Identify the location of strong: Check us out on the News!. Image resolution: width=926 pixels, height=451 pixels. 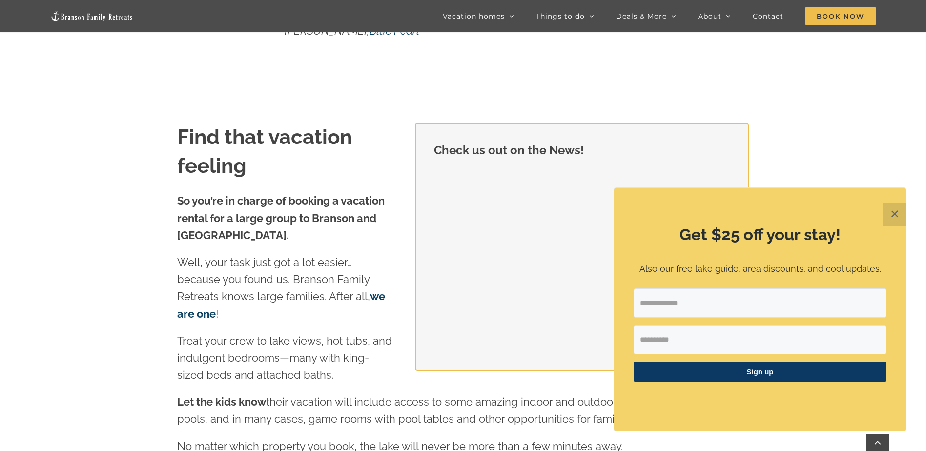
(509, 150).